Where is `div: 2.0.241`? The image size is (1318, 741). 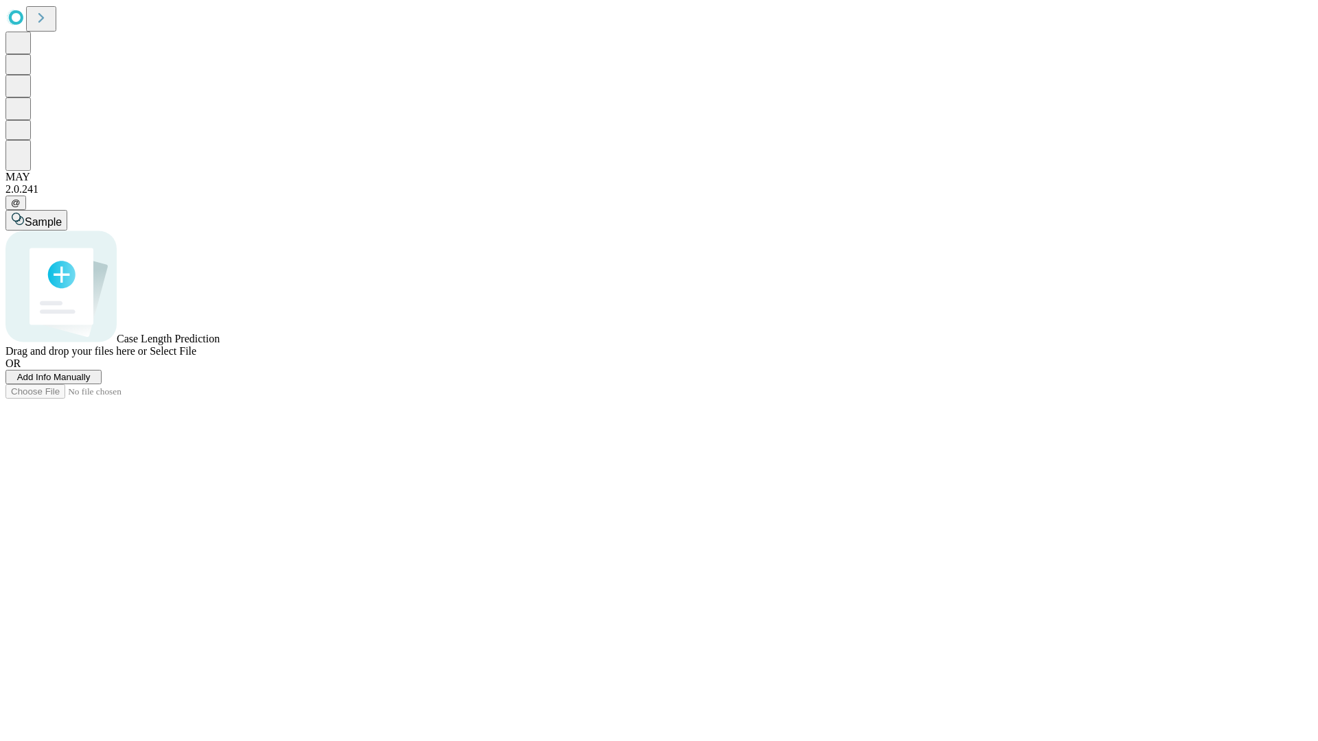
div: 2.0.241 is located at coordinates (659, 189).